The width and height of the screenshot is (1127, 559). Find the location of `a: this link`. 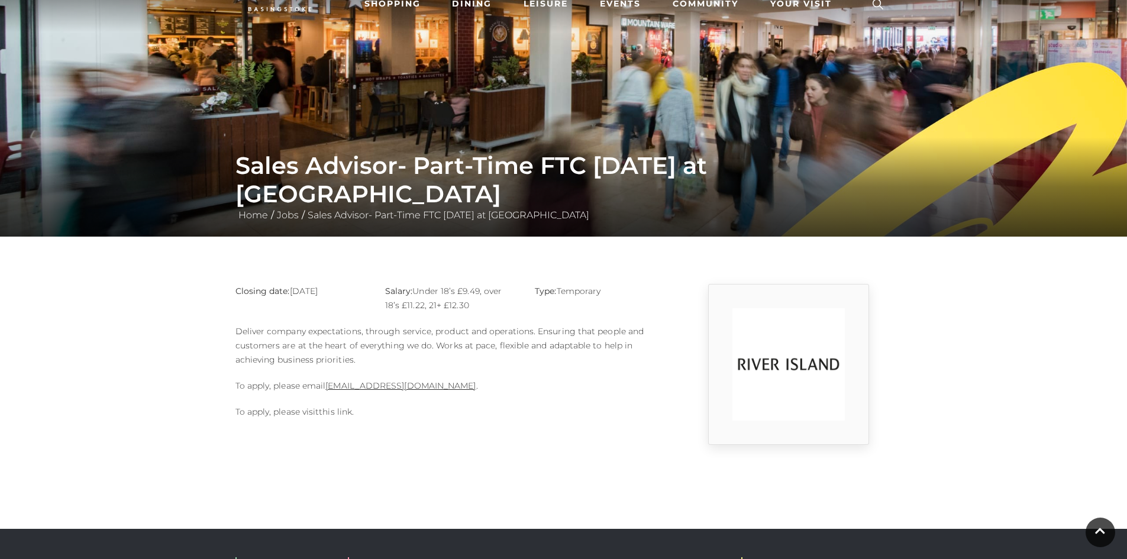

a: this link is located at coordinates (335, 412).